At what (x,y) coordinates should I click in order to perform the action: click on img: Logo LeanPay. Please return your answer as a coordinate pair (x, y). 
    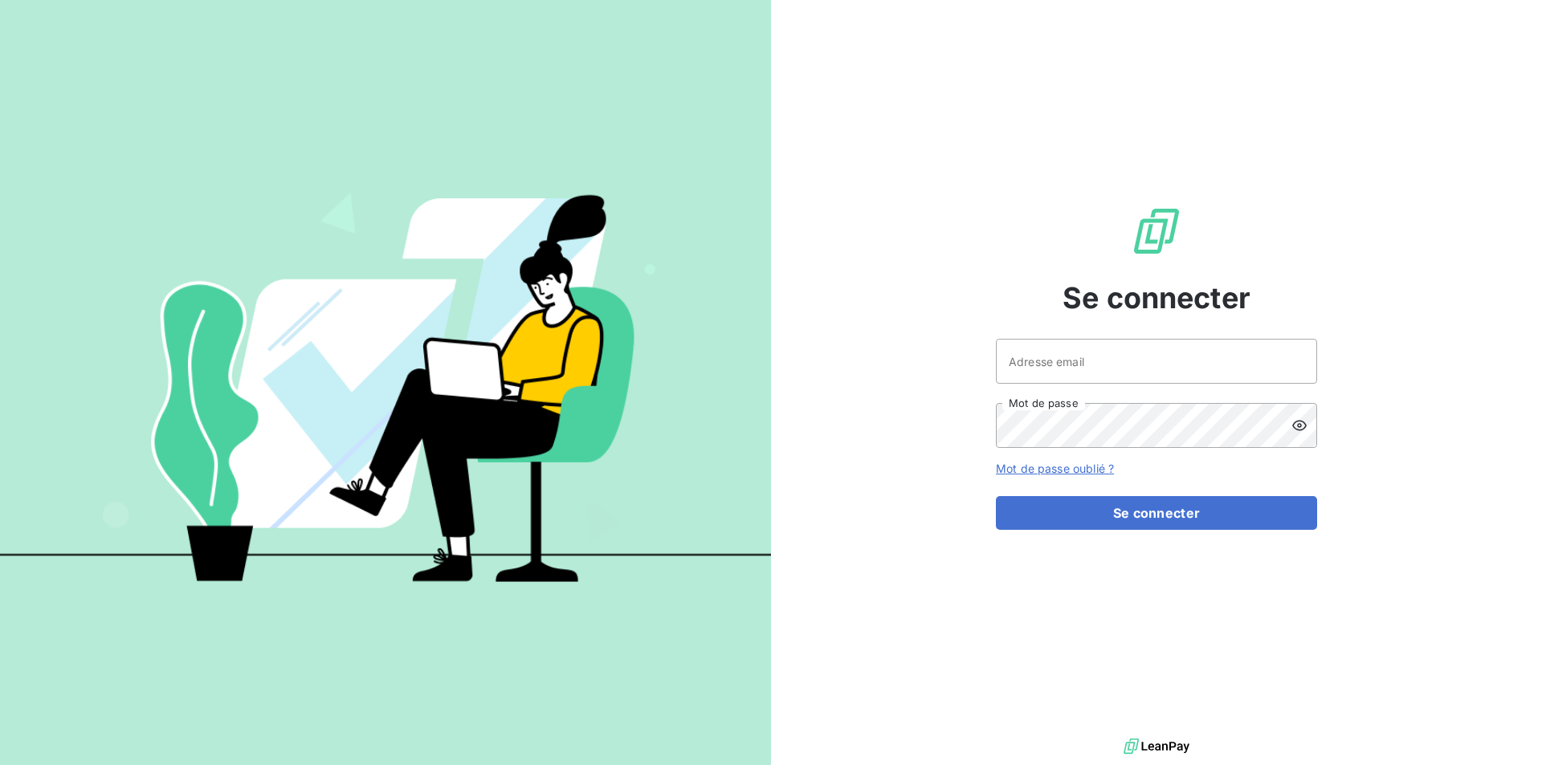
    Looking at the image, I should click on (1156, 231).